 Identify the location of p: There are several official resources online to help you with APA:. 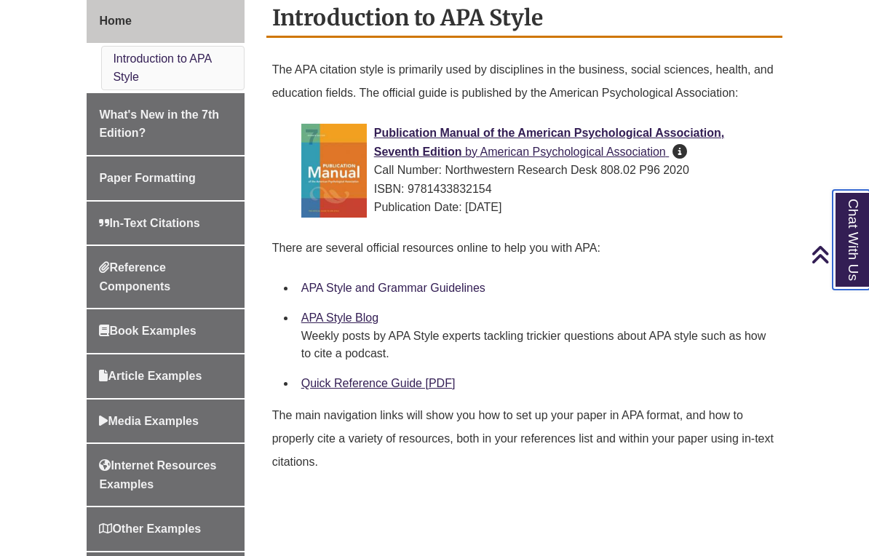
(524, 248).